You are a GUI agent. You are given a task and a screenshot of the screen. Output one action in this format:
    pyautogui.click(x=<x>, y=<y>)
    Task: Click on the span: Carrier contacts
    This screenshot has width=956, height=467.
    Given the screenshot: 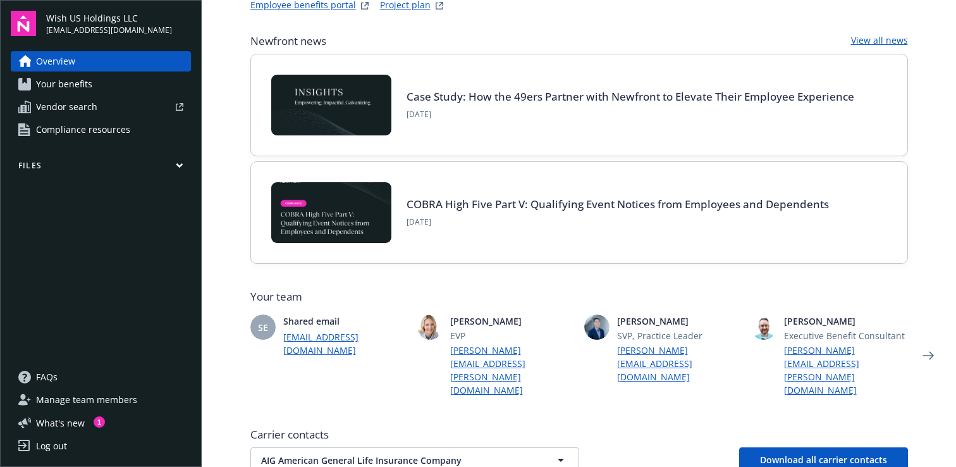 What is the action you would take?
    pyautogui.click(x=579, y=434)
    